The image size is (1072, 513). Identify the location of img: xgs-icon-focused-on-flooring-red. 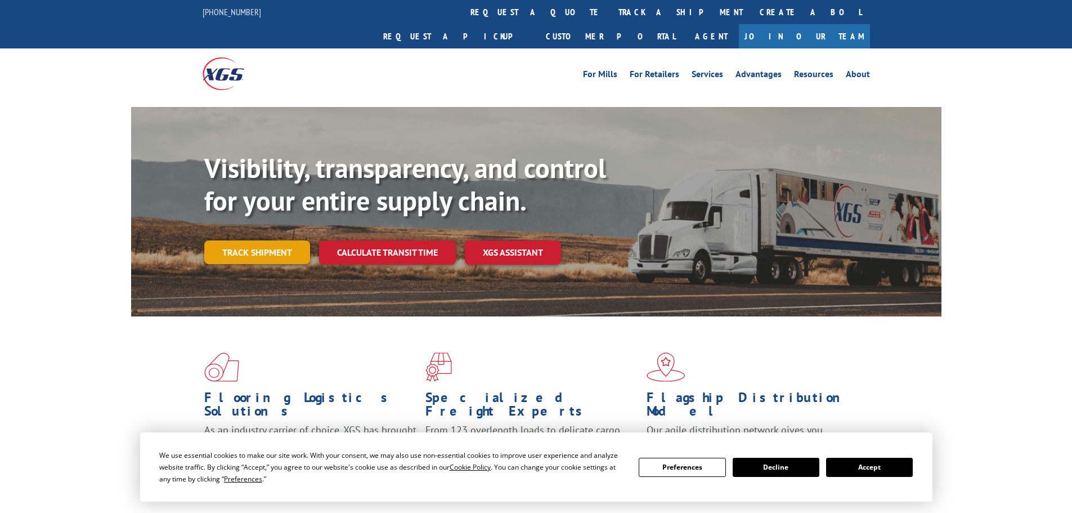
(438, 367).